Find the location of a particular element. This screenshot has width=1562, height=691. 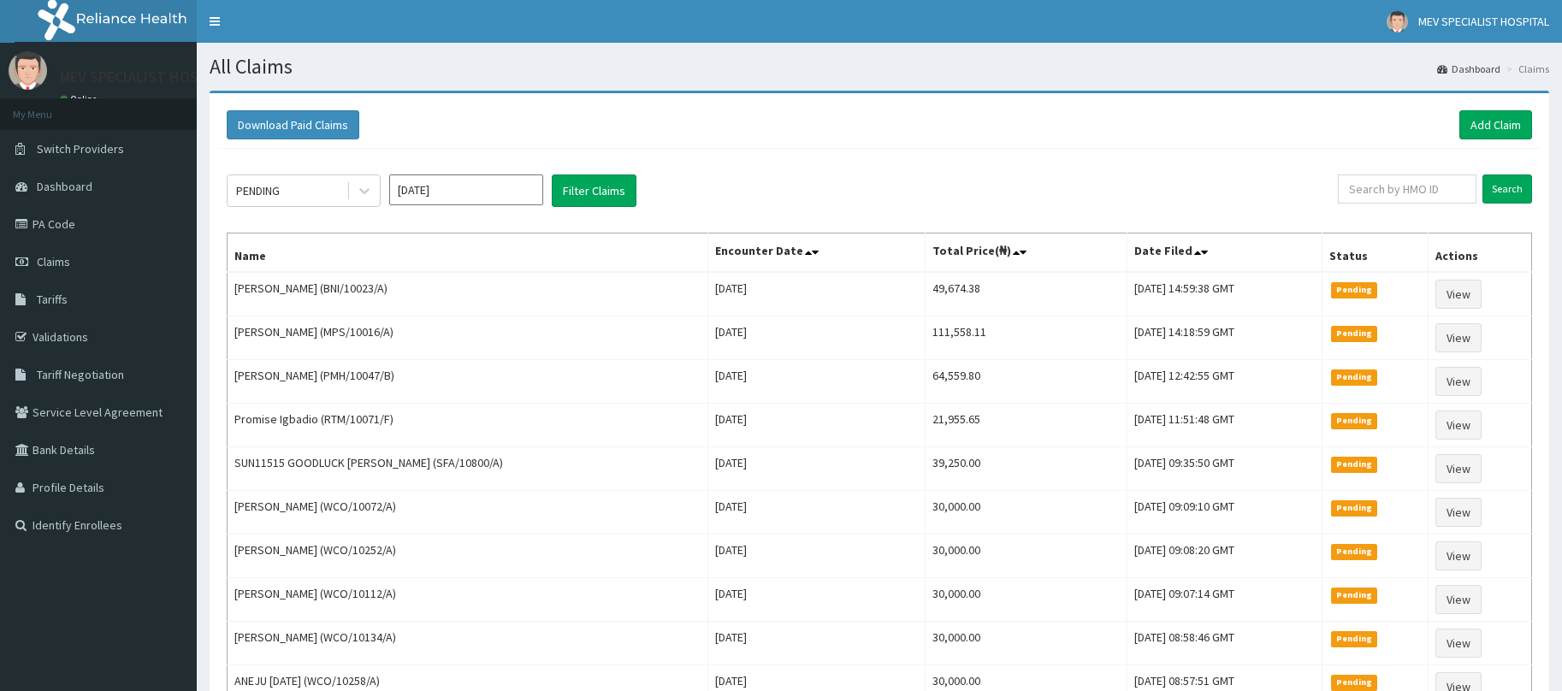

td: 39,250.00 is located at coordinates (1027, 469).